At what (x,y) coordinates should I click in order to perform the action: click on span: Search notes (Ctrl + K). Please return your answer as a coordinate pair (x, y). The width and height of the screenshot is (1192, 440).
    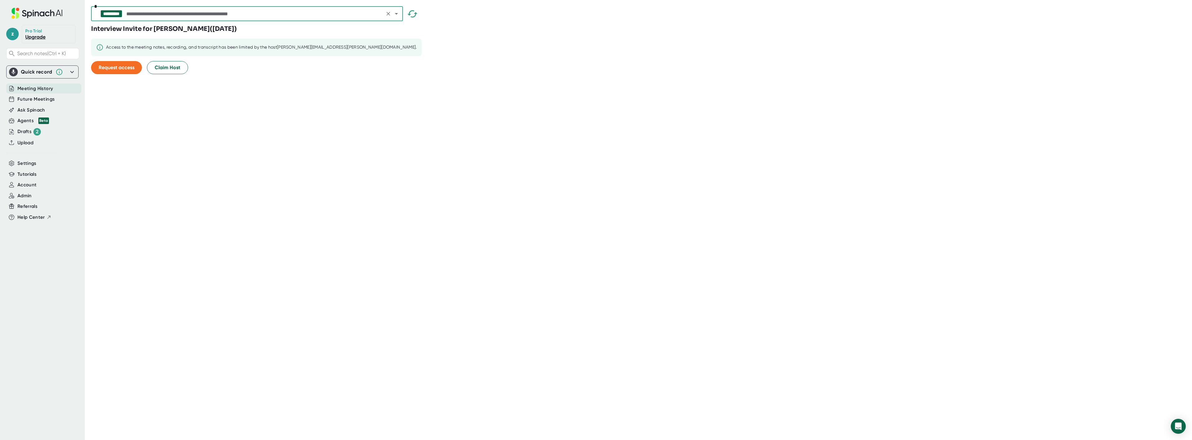
    Looking at the image, I should click on (41, 53).